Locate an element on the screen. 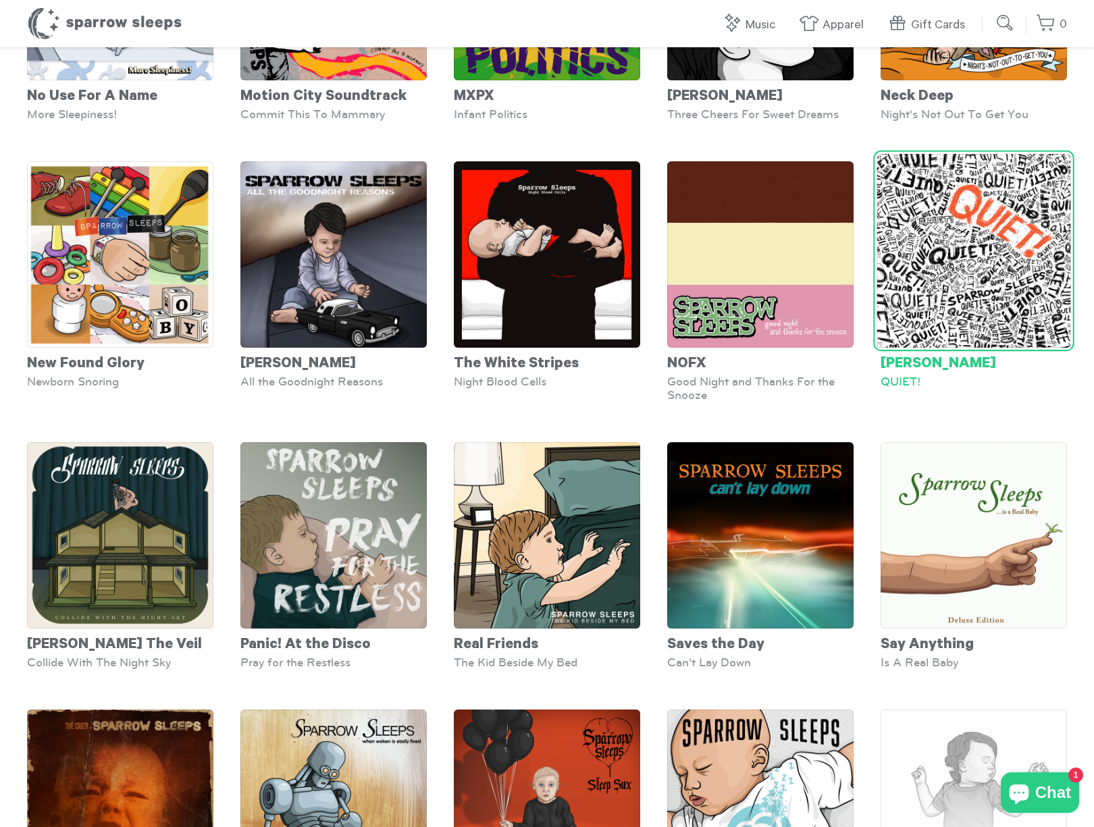  a: Apparel is located at coordinates (834, 25).